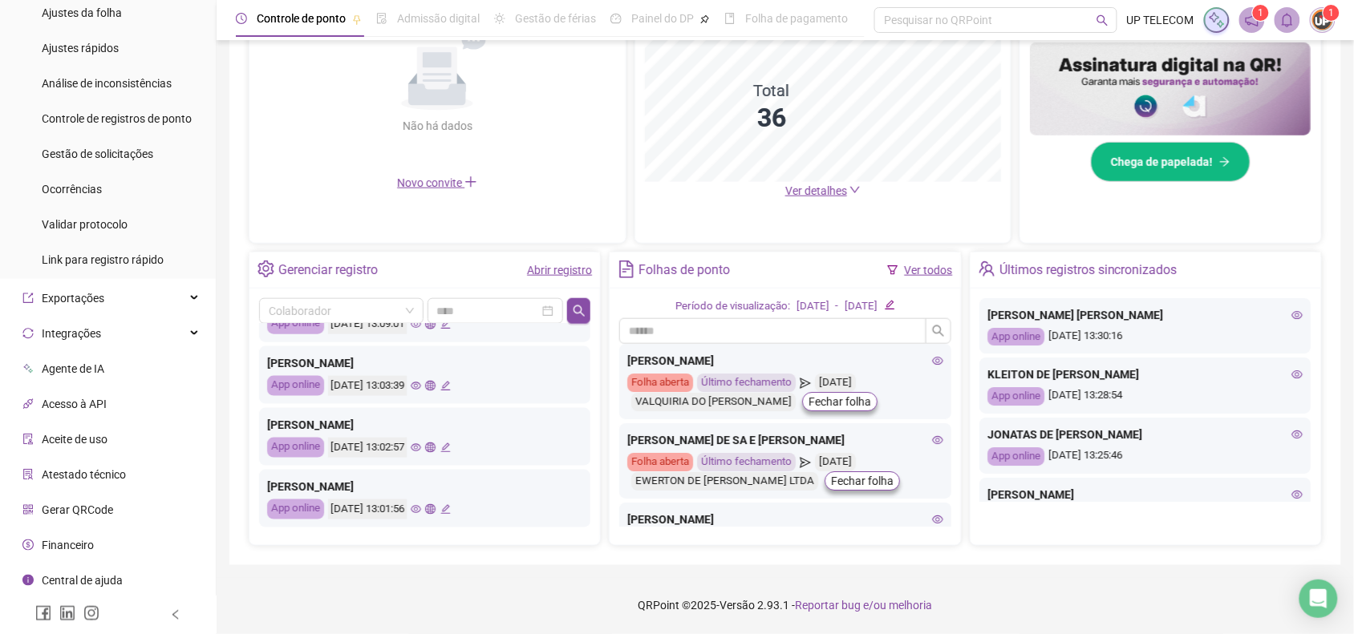  I want to click on span: linkedin, so click(67, 614).